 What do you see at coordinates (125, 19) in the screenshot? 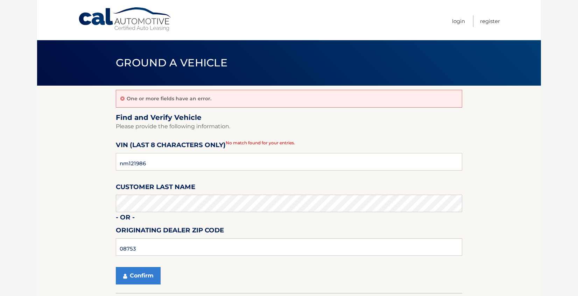
I see `a: Cal Automotive` at bounding box center [125, 19].